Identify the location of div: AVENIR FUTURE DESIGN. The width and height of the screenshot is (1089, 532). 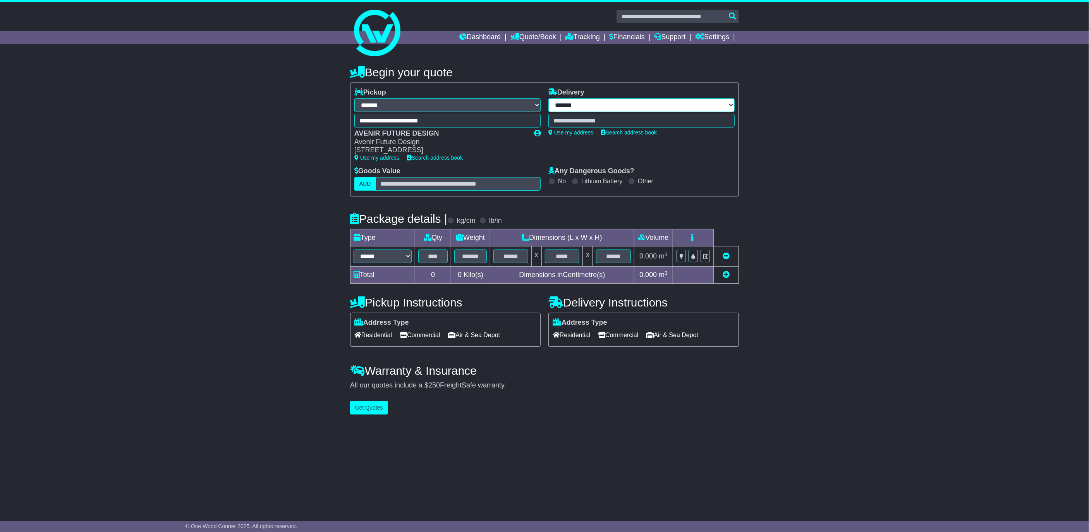
(440, 134).